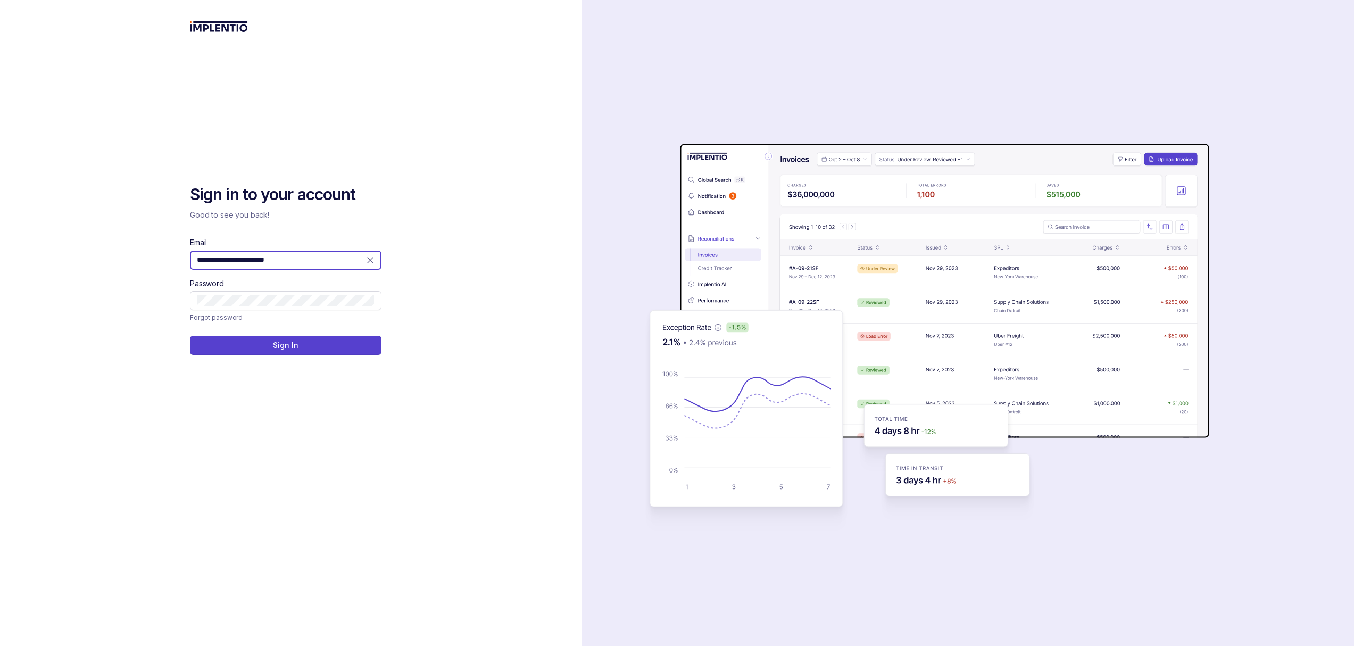  Describe the element at coordinates (207, 284) in the screenshot. I see `label: Password` at that location.